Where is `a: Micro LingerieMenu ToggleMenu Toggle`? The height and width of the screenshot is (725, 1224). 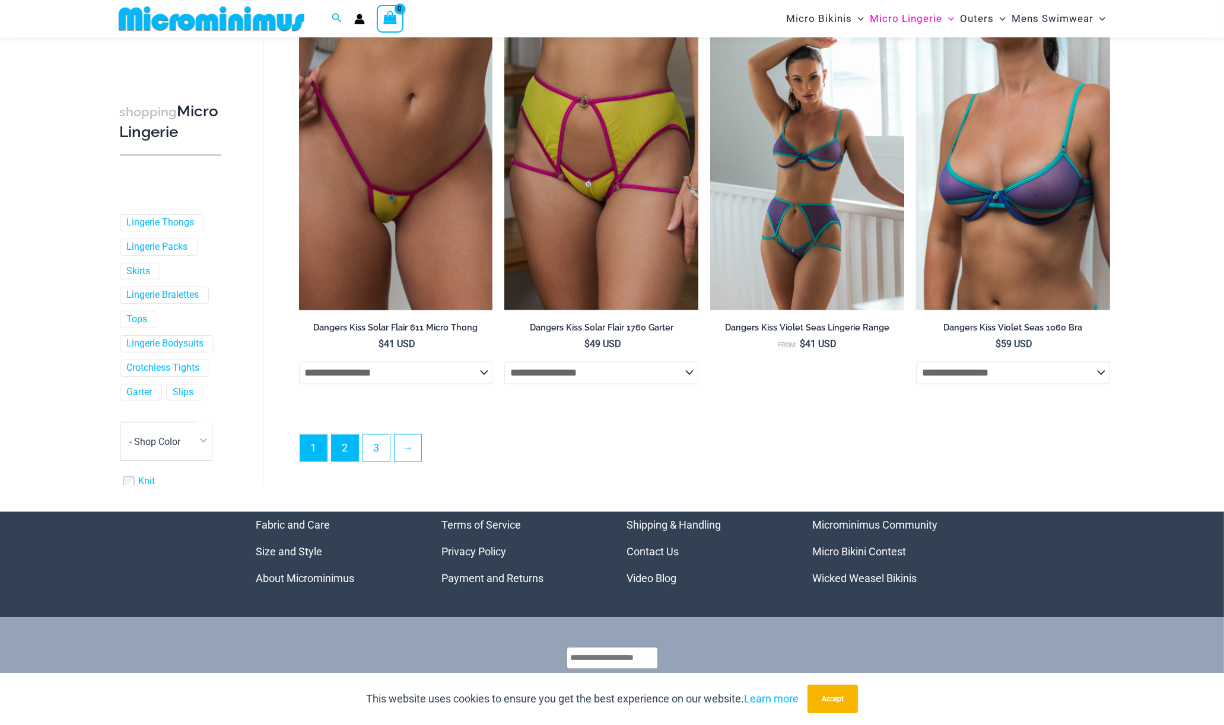 a: Micro LingerieMenu ToggleMenu Toggle is located at coordinates (912, 18).